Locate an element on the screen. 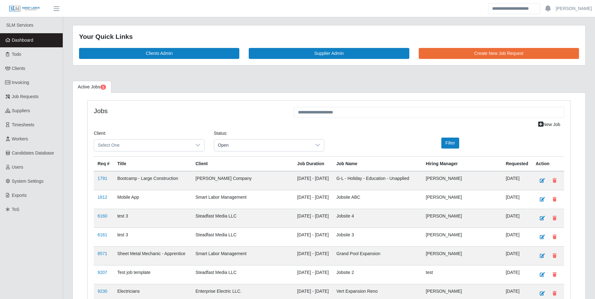 Image resolution: width=595 pixels, height=299 pixels. span: Invoicing is located at coordinates (20, 83).